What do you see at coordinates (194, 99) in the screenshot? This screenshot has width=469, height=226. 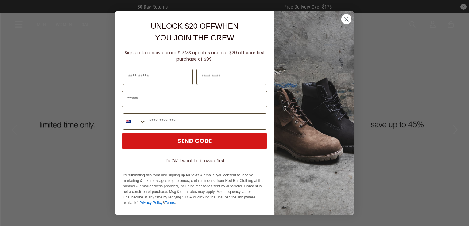 I see `input: Email` at bounding box center [194, 99].